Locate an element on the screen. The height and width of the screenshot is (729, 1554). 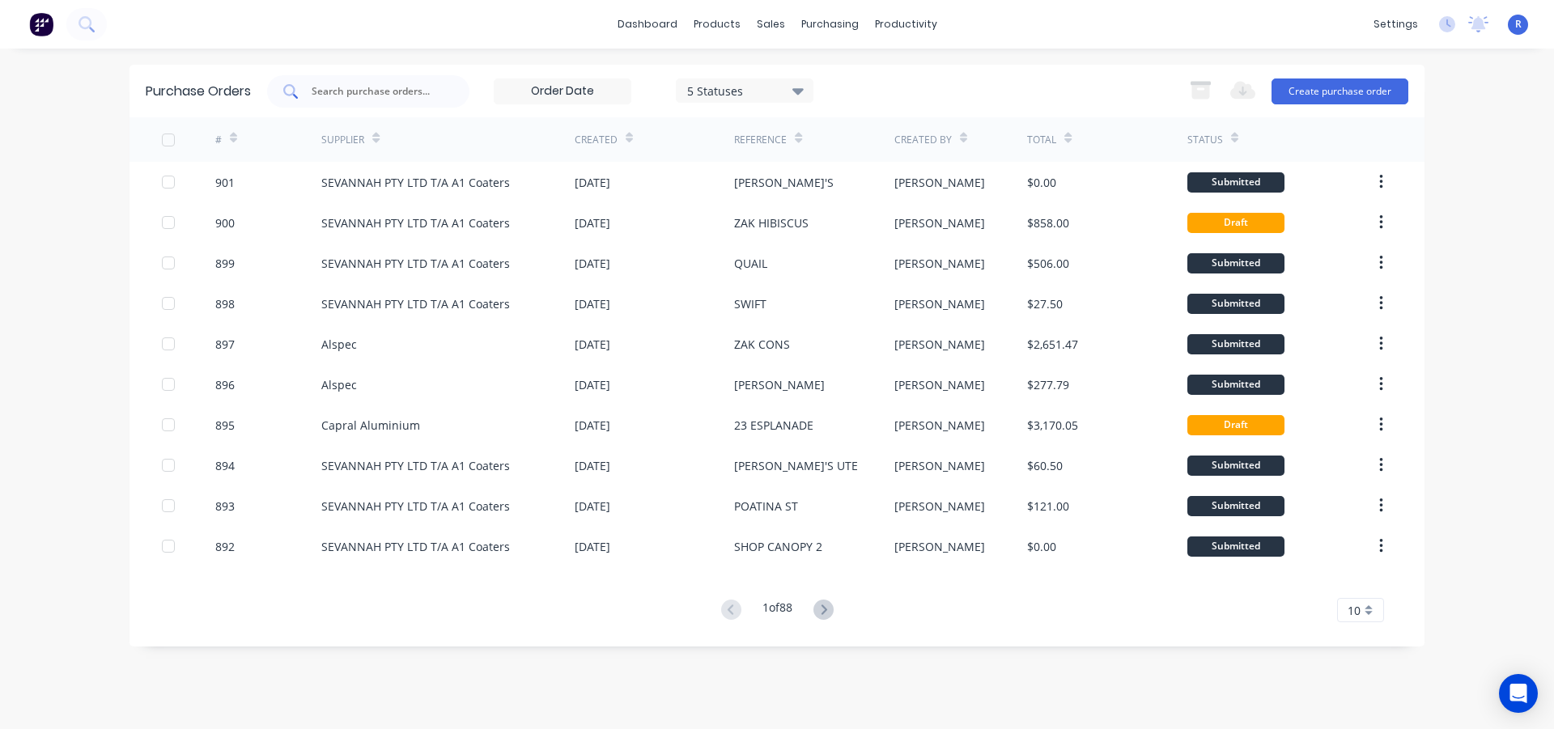
div: Created By is located at coordinates (923, 140).